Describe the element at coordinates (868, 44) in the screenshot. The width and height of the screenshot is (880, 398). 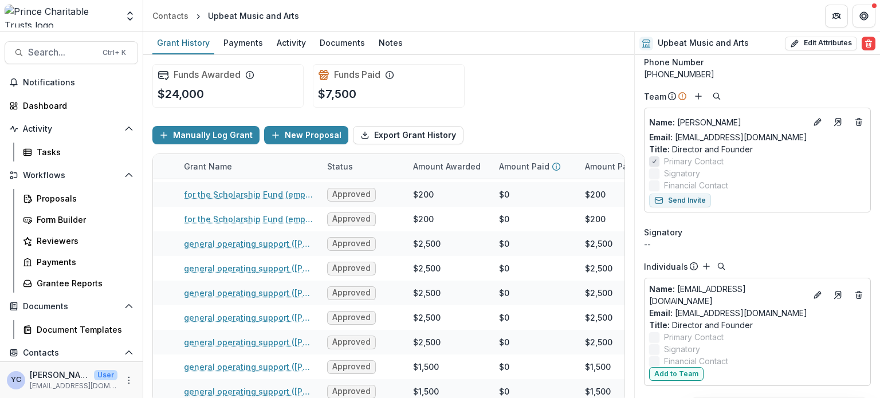
I see `button: Delete` at that location.